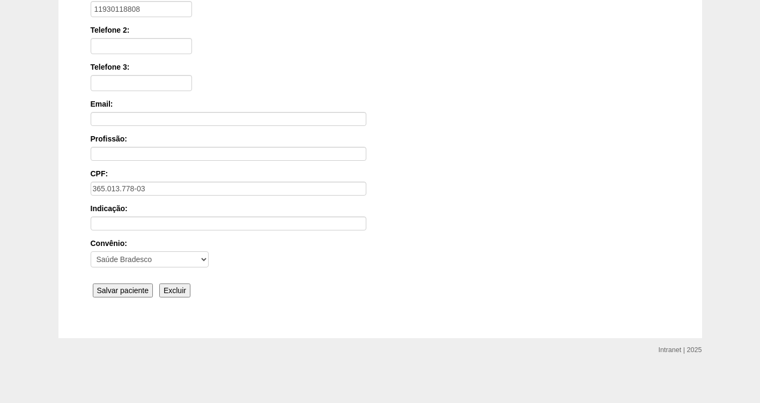 This screenshot has height=403, width=760. I want to click on label: Telefone 3:, so click(380, 67).